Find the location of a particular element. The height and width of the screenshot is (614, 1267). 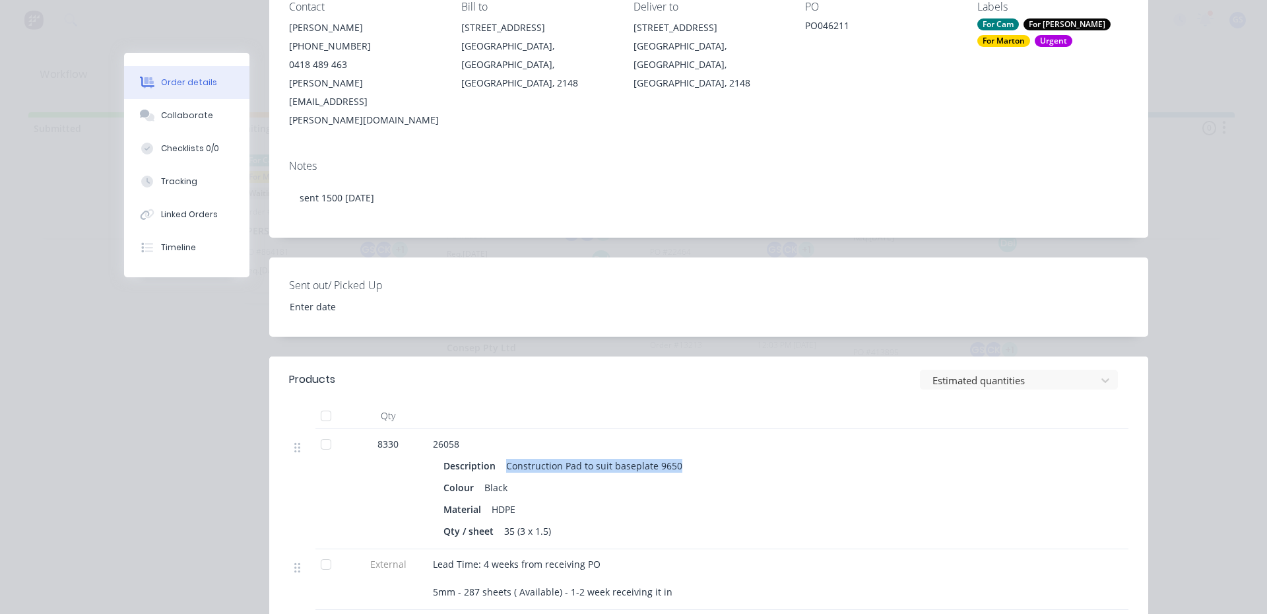

label: Sent out/ Picked Up is located at coordinates (372, 285).